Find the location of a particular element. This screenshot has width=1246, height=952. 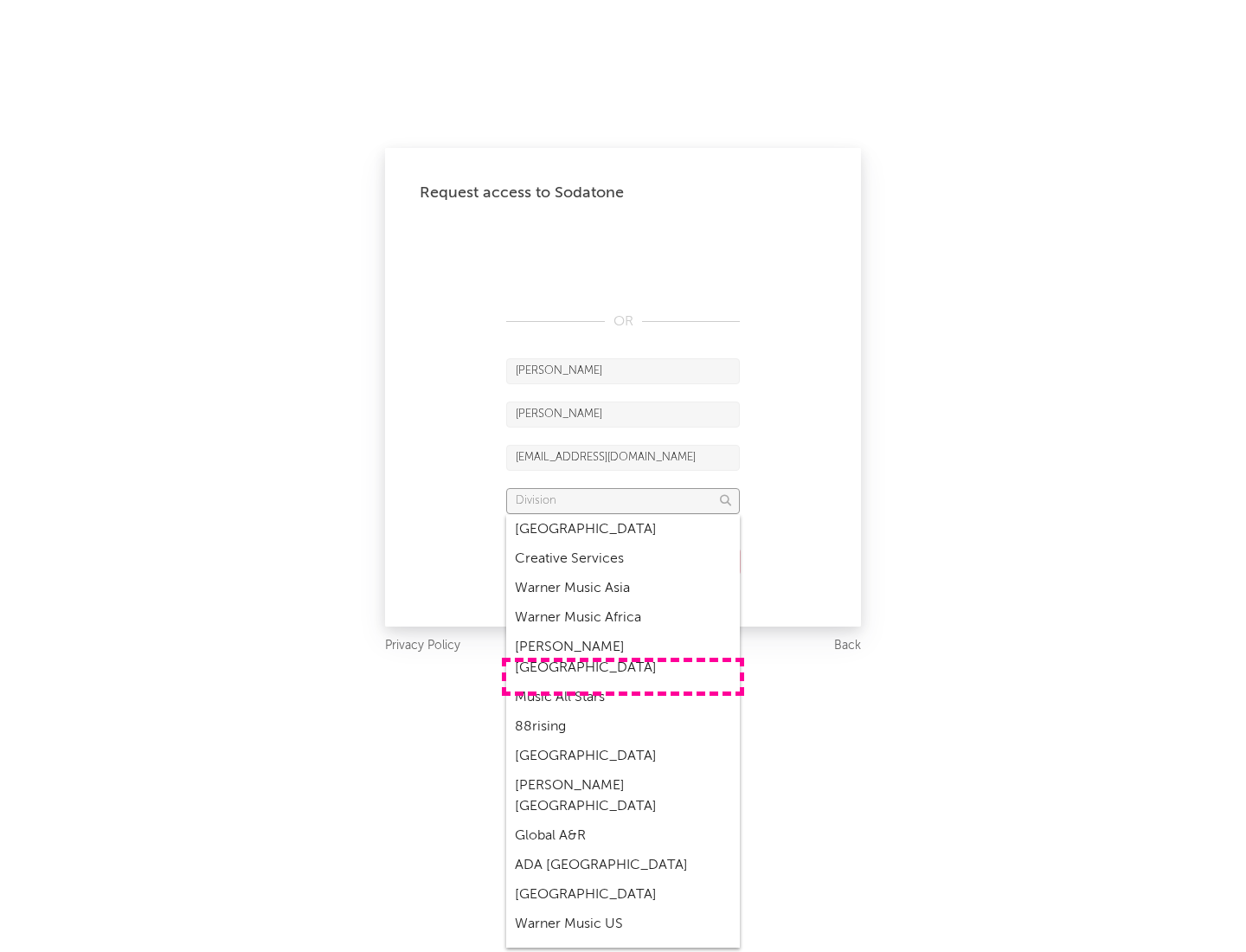

div: Creative Services is located at coordinates (623, 559).